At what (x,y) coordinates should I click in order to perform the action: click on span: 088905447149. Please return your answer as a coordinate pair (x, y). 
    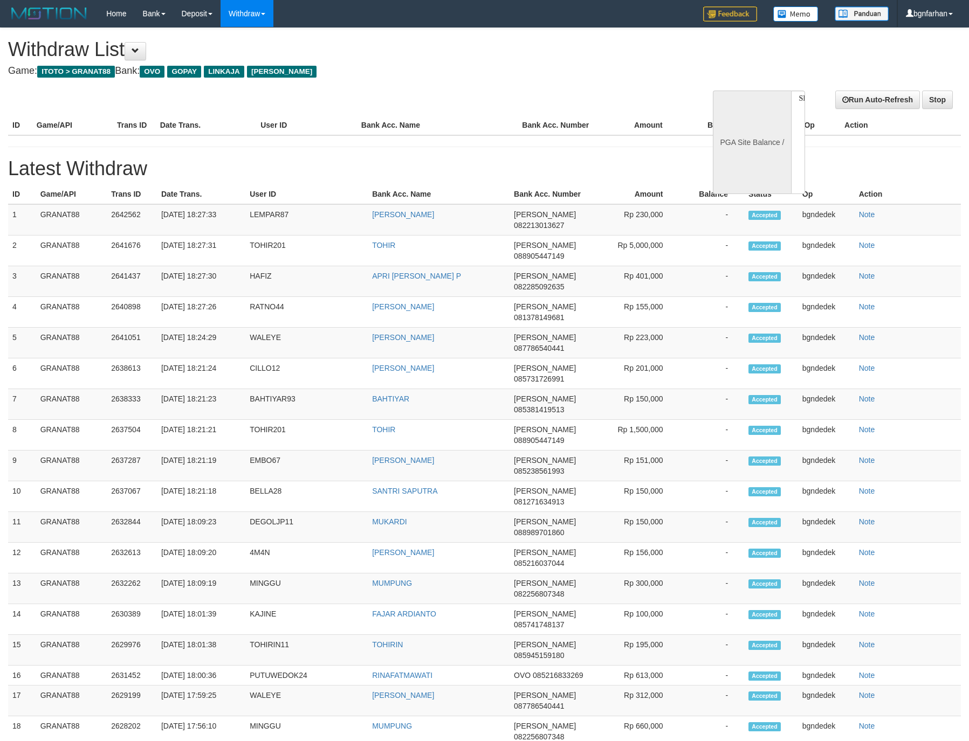
    Looking at the image, I should click on (538, 440).